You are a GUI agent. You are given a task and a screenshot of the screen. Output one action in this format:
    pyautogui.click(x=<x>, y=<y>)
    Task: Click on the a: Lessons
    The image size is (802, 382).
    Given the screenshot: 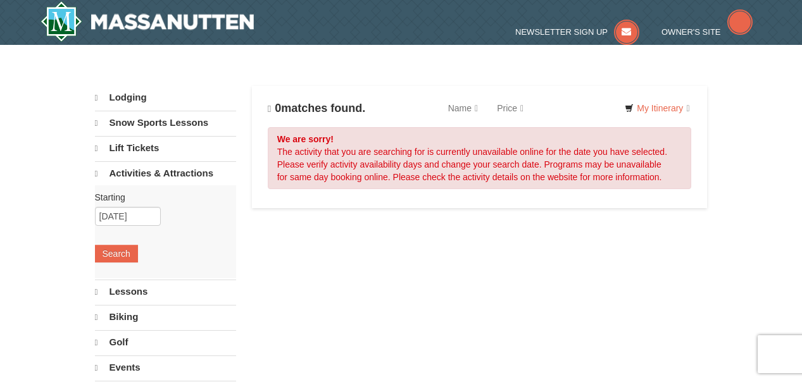 What is the action you would take?
    pyautogui.click(x=165, y=292)
    